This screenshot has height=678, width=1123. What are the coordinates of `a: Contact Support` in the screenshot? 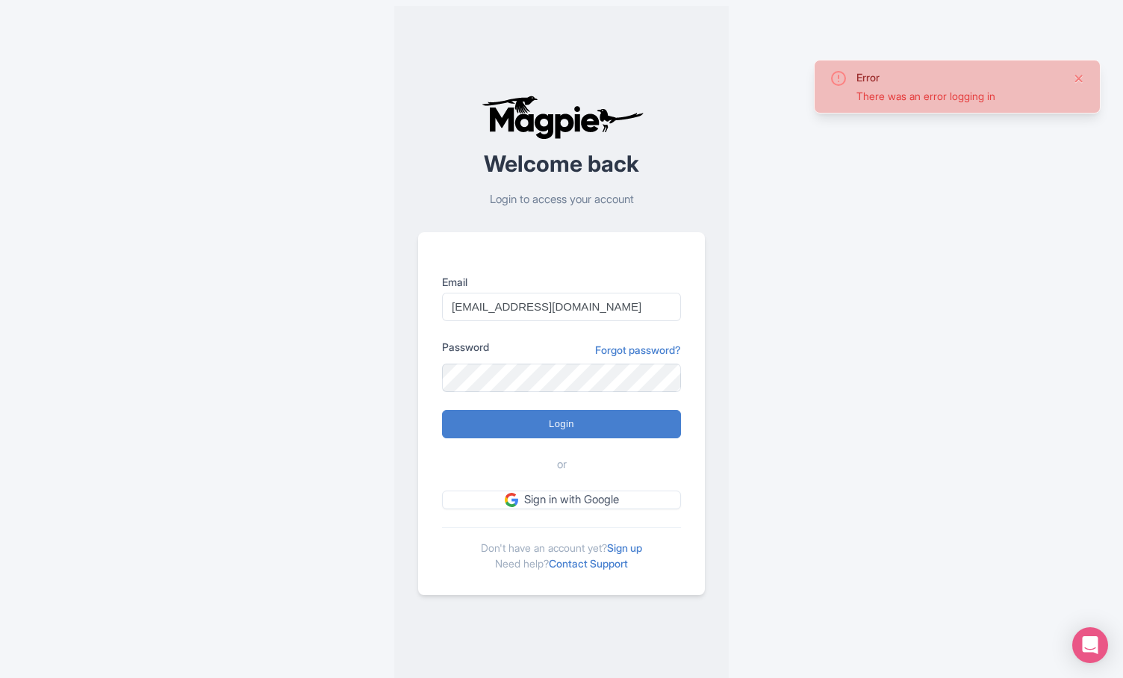 It's located at (588, 563).